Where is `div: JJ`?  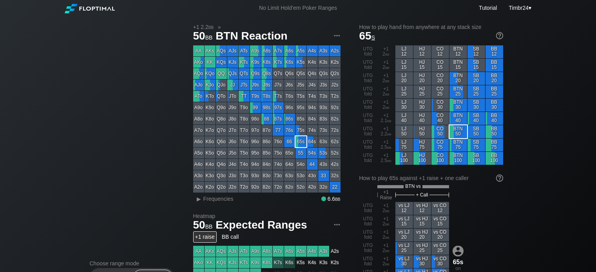 div: JJ is located at coordinates (233, 85).